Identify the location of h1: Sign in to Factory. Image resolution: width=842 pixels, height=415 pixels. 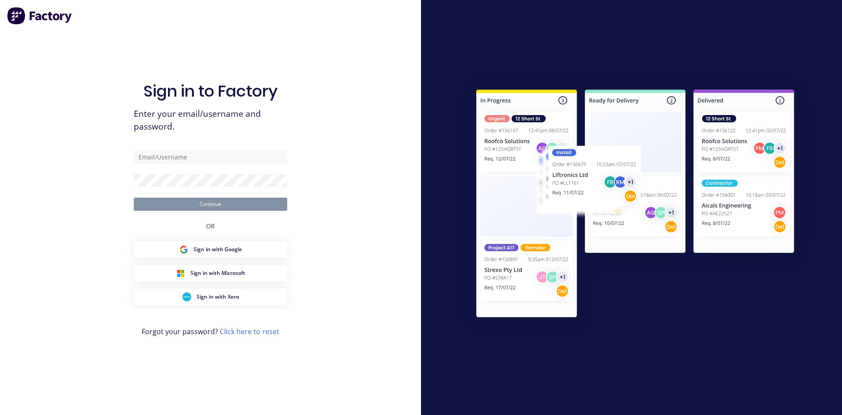
(211, 91).